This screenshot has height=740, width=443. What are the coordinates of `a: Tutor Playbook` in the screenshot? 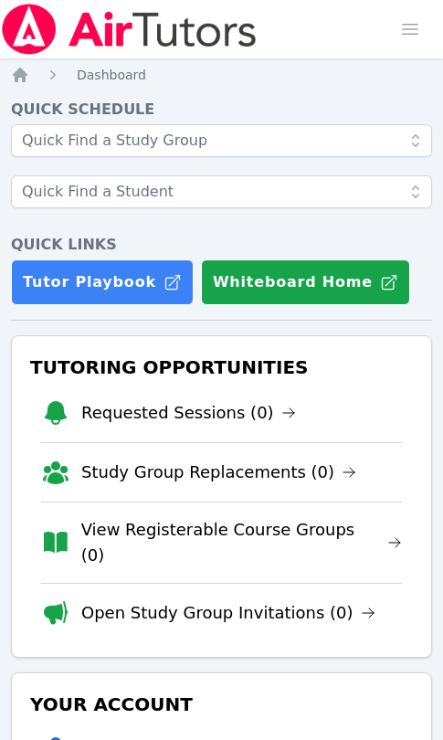 It's located at (102, 282).